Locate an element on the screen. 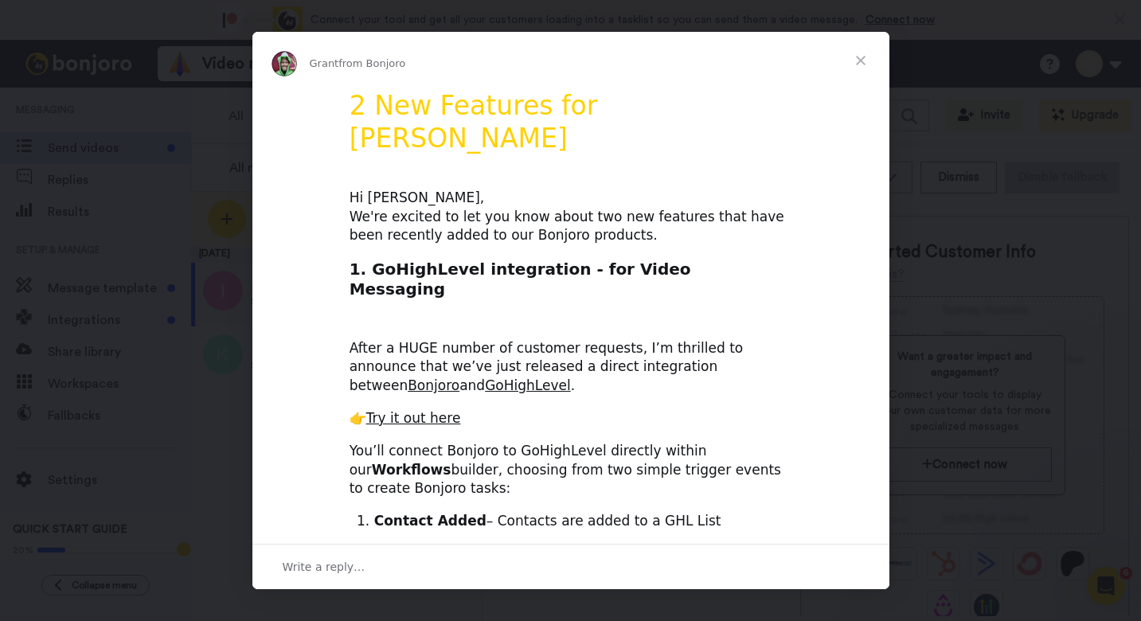  img: Profile image for Grant is located at coordinates (284, 64).